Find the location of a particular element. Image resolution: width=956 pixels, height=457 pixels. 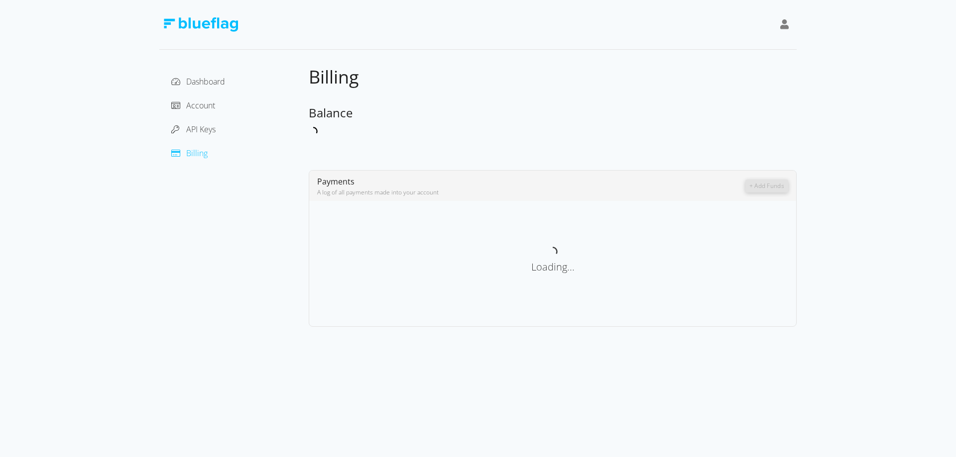

a: Account is located at coordinates (193, 106).